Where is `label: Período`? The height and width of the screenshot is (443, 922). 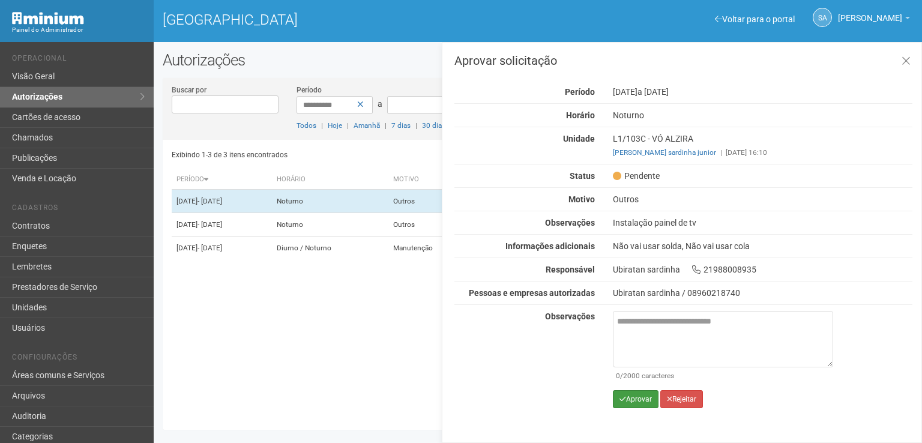 label: Período is located at coordinates (309, 90).